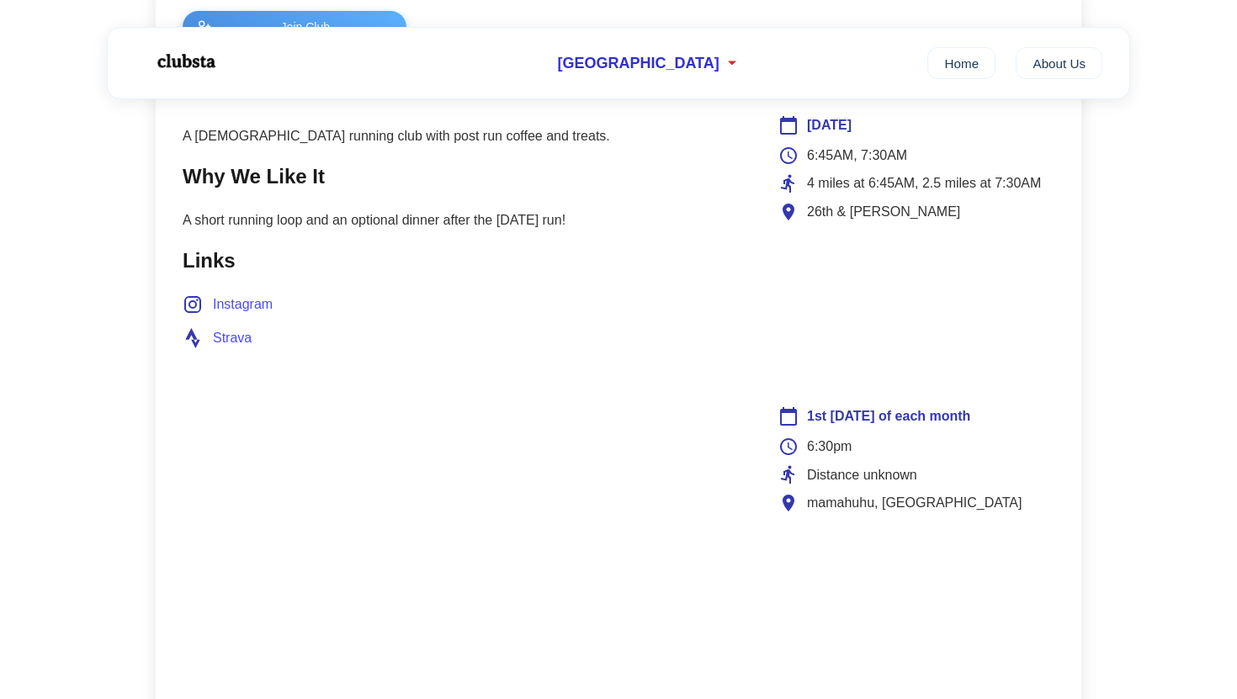 The image size is (1237, 699). I want to click on span: Distance unknown, so click(861, 475).